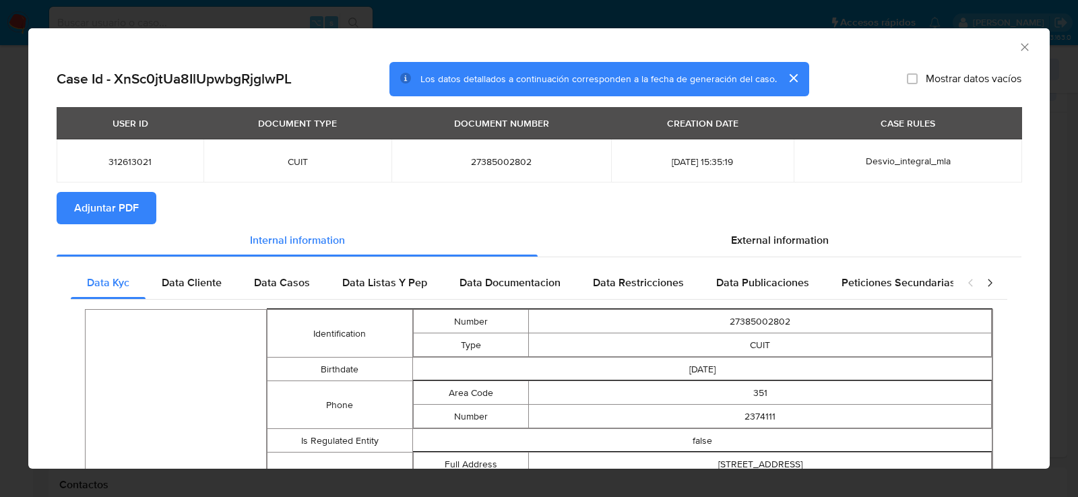 The width and height of the screenshot is (1078, 497). I want to click on span: Data Publicaciones, so click(763, 282).